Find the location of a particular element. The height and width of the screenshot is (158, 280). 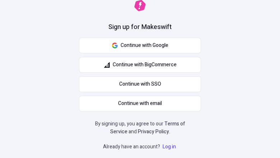

span: Continue with Google is located at coordinates (144, 46).